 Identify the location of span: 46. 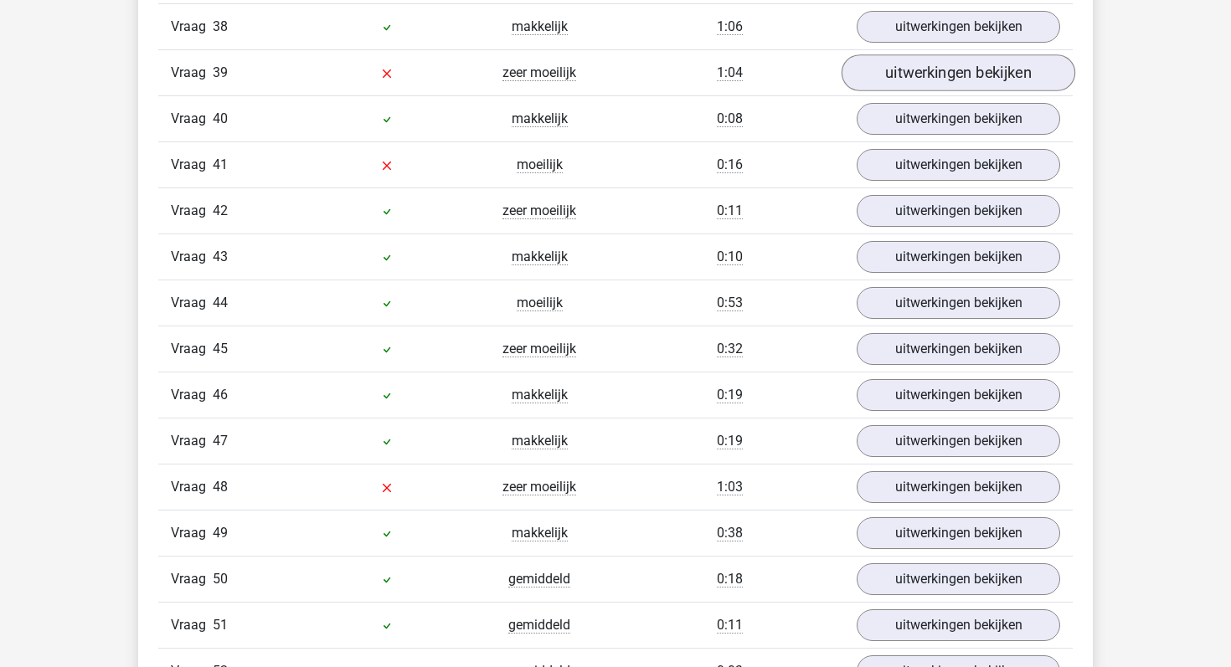
(220, 394).